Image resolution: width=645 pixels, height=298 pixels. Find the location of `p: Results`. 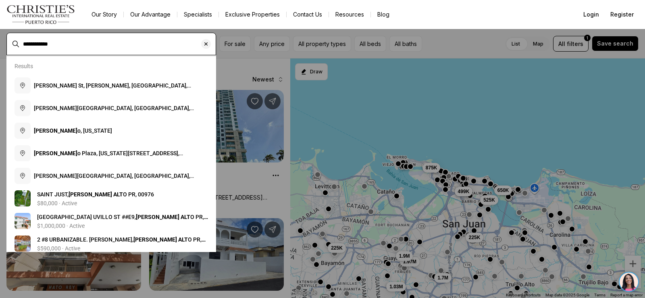

p: Results is located at coordinates (24, 66).